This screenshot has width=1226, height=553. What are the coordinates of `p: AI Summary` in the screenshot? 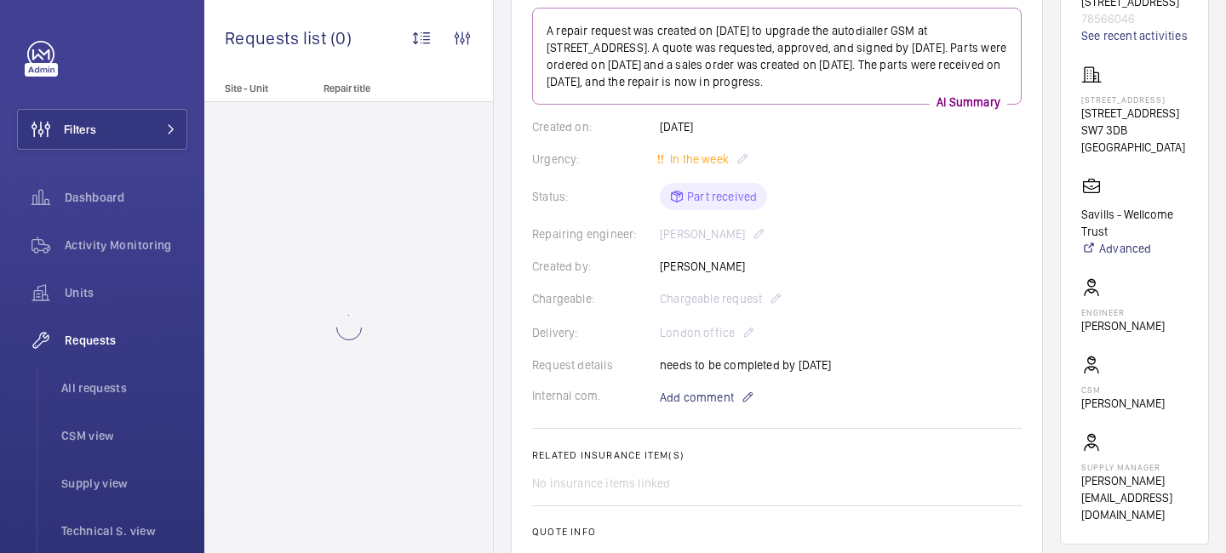 It's located at (968, 102).